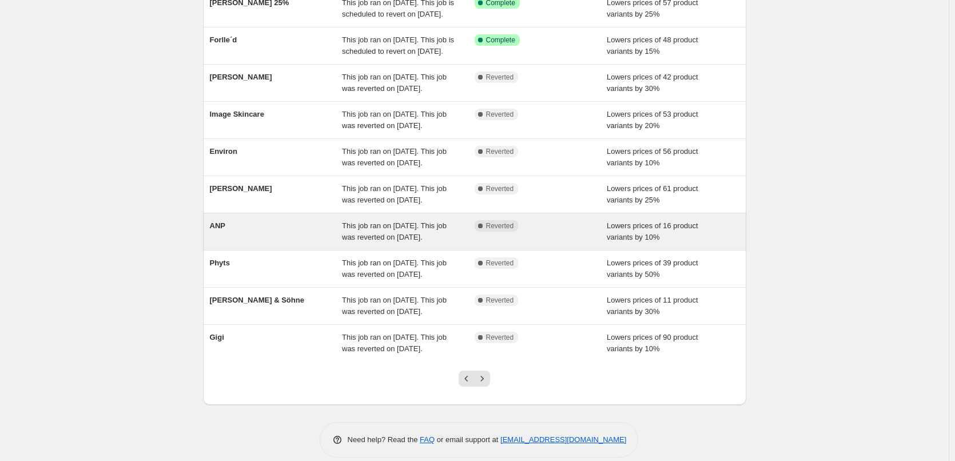 This screenshot has width=955, height=461. What do you see at coordinates (474, 379) in the screenshot?
I see `nav: Pagination` at bounding box center [474, 379].